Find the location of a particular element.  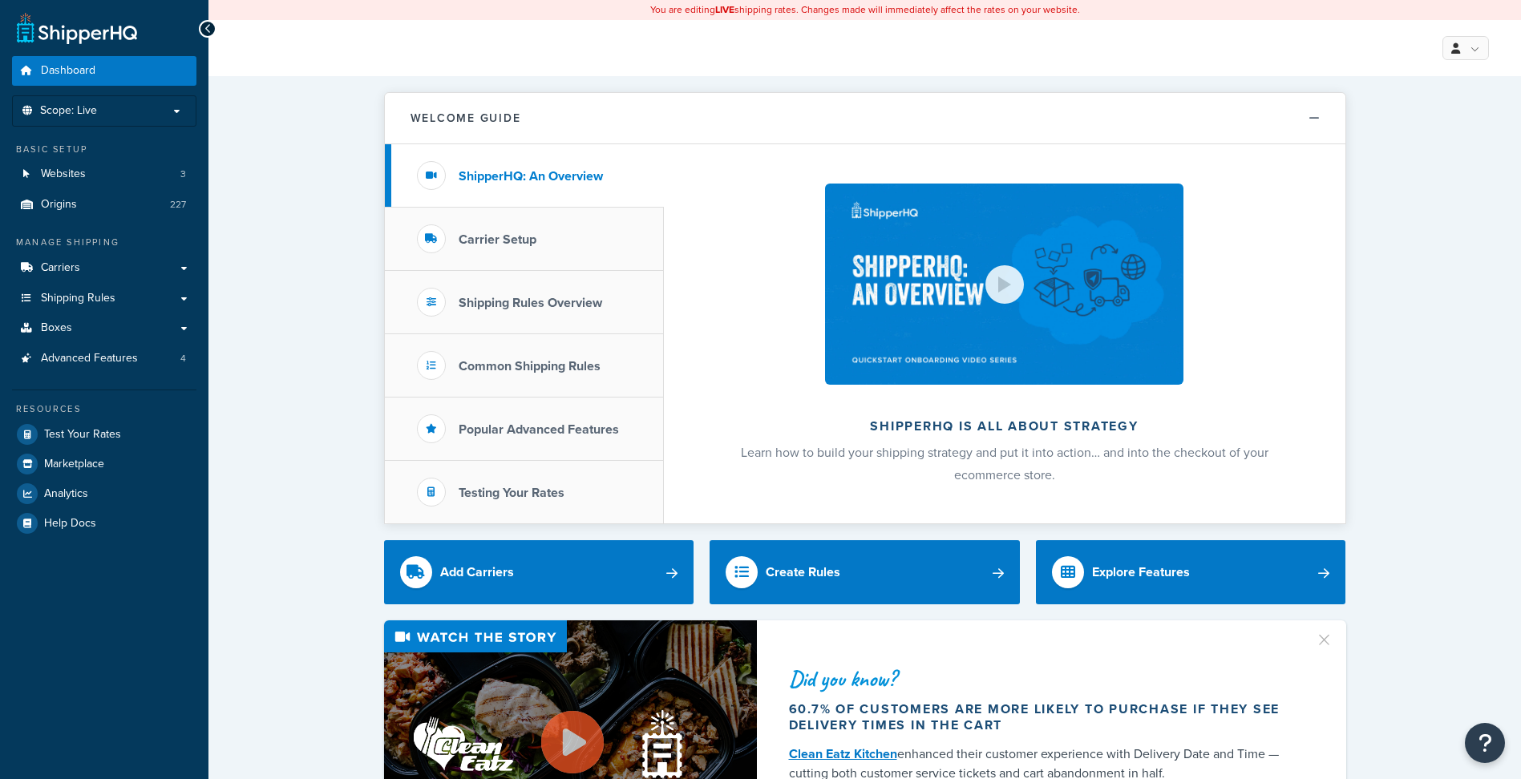

h3: Shipping Rules Overview is located at coordinates (530, 303).